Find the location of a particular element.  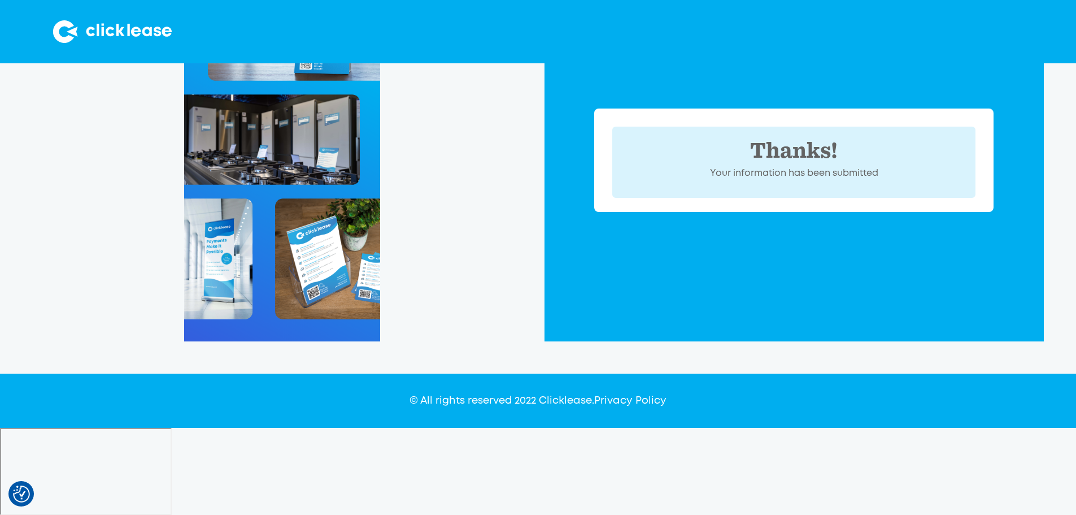

img: Revisit consent button is located at coordinates (21, 494).